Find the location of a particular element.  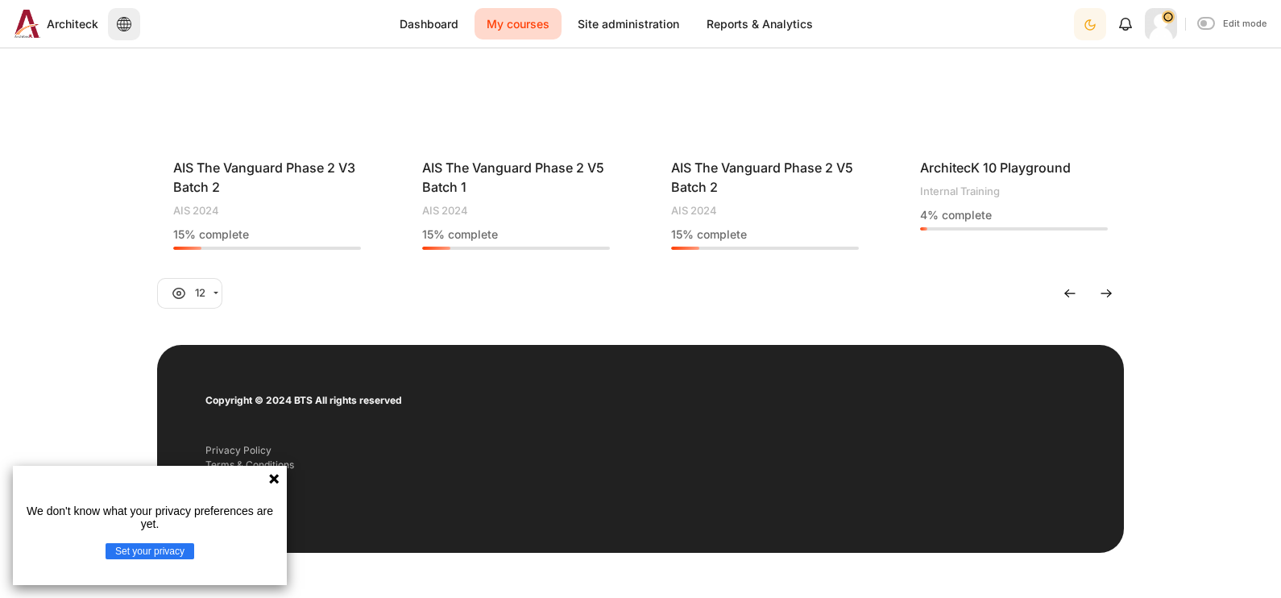

button: Set your privacy is located at coordinates (150, 551).